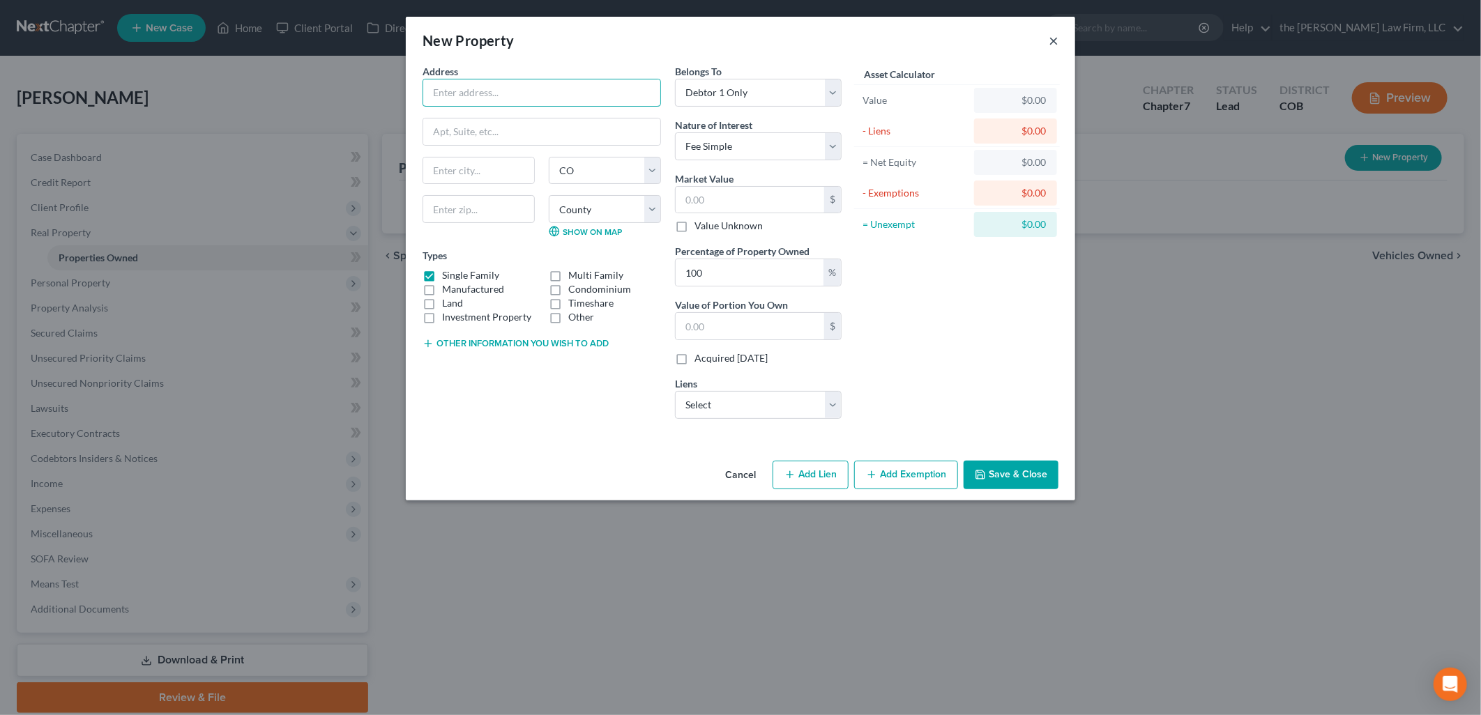 This screenshot has height=715, width=1481. What do you see at coordinates (585, 231) in the screenshot?
I see `a: Show on Map` at bounding box center [585, 231].